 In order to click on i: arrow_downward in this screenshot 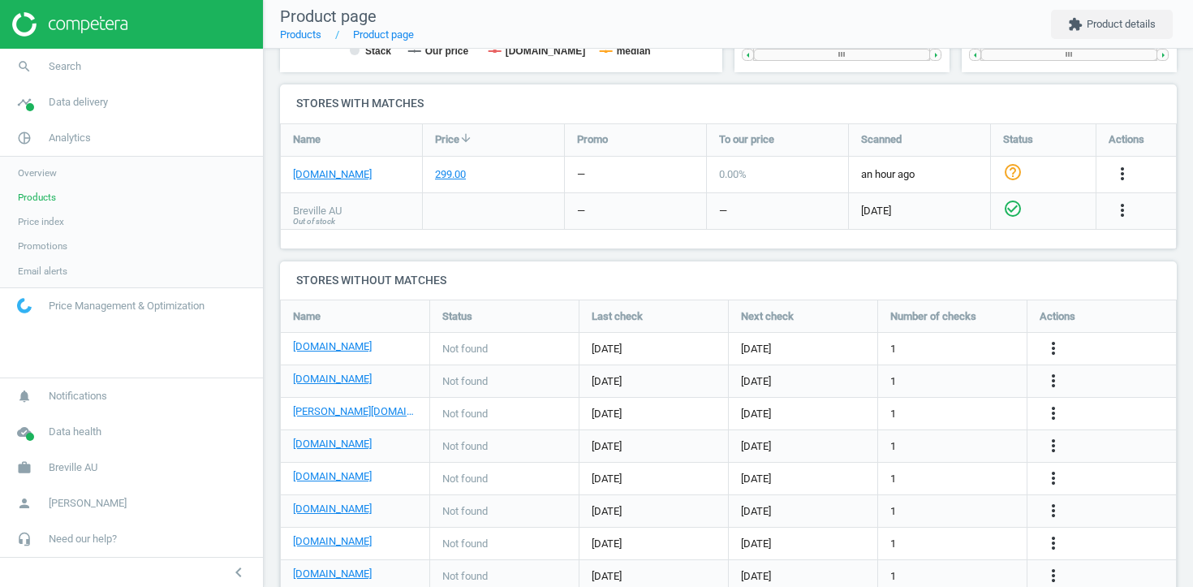, I will do `click(466, 138)`.